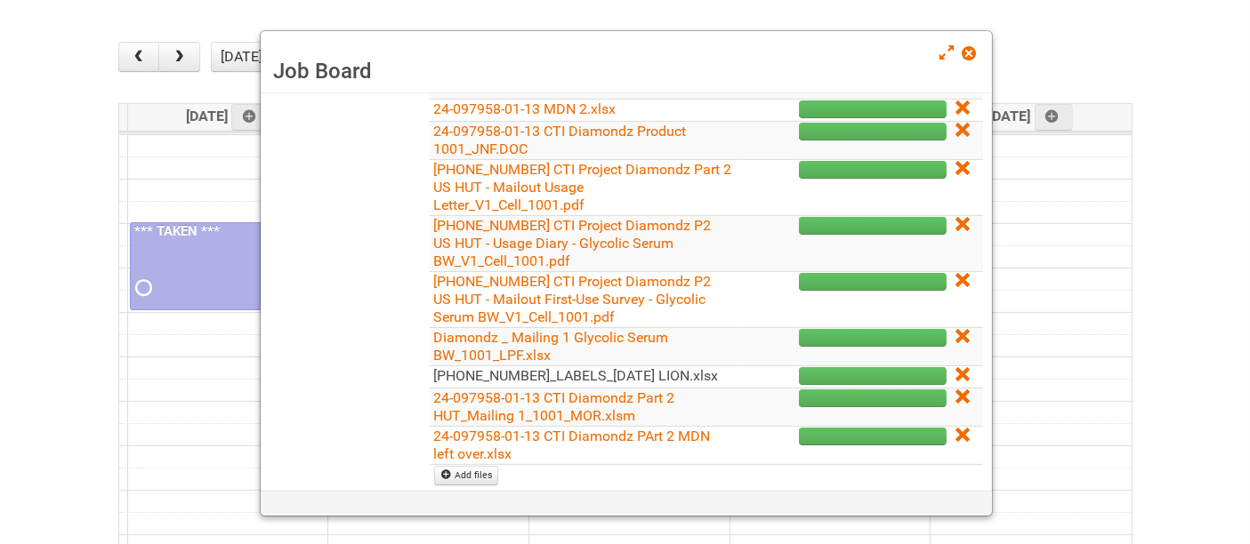  Describe the element at coordinates (142, 288) in the screenshot. I see `span: Requested` at that location.